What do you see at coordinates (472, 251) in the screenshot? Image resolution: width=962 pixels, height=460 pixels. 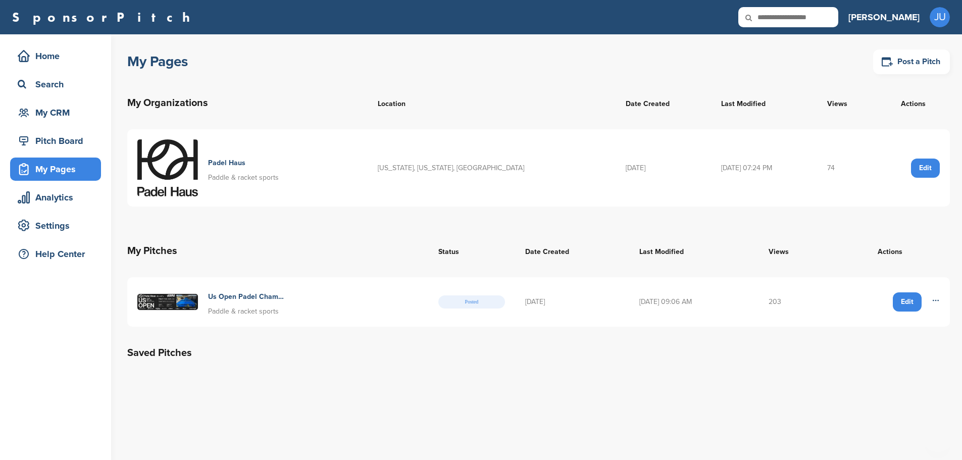 I see `th: Status` at bounding box center [472, 251].